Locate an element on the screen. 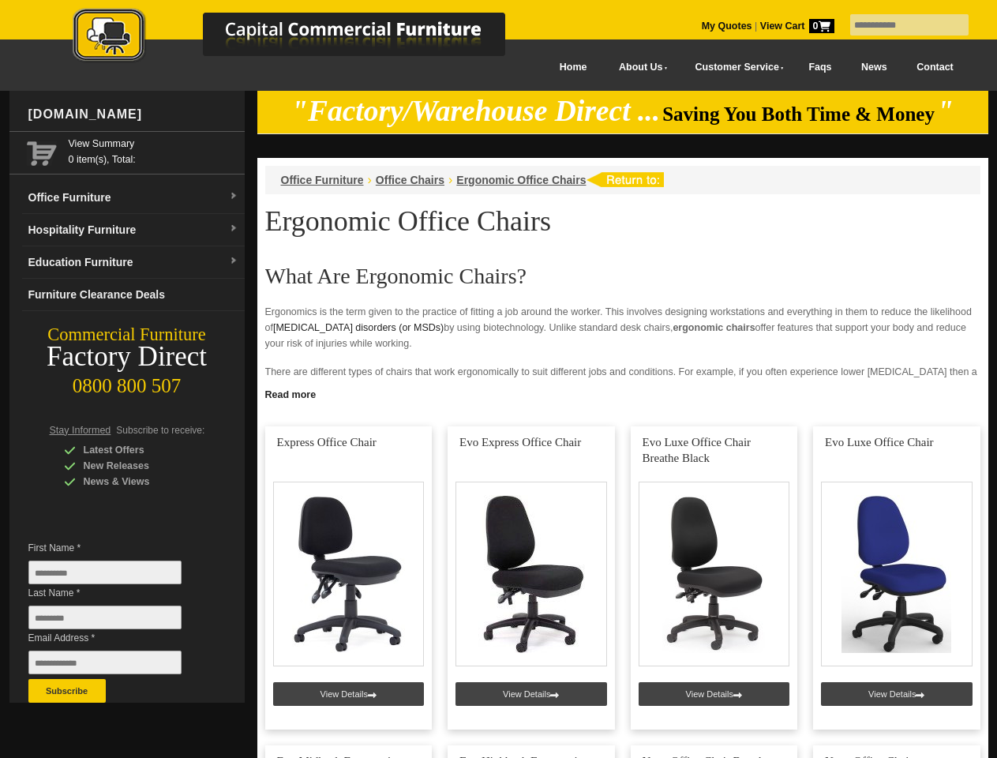  img: return to is located at coordinates (624, 179).